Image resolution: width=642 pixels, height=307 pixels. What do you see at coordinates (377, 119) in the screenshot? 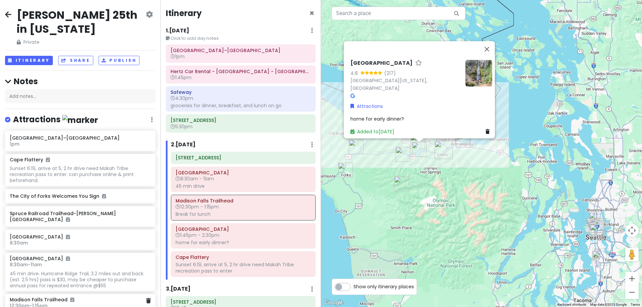
I see `span: home for early dinner?` at bounding box center [377, 119].